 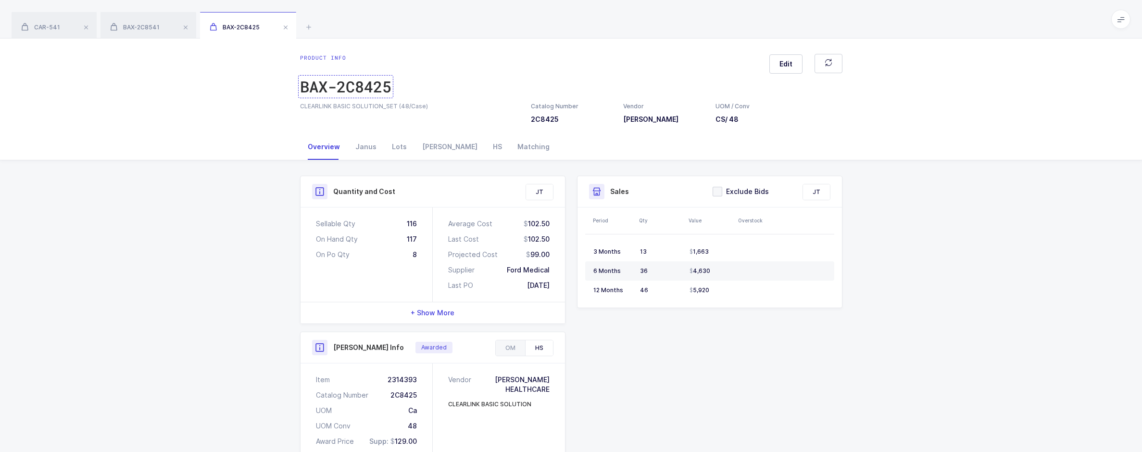 I want to click on h3: Quantity and Cost, so click(x=364, y=191).